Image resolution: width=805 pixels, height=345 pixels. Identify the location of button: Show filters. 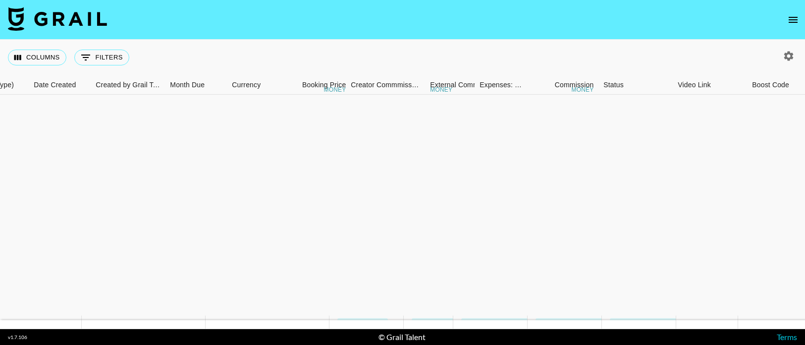
(102, 57).